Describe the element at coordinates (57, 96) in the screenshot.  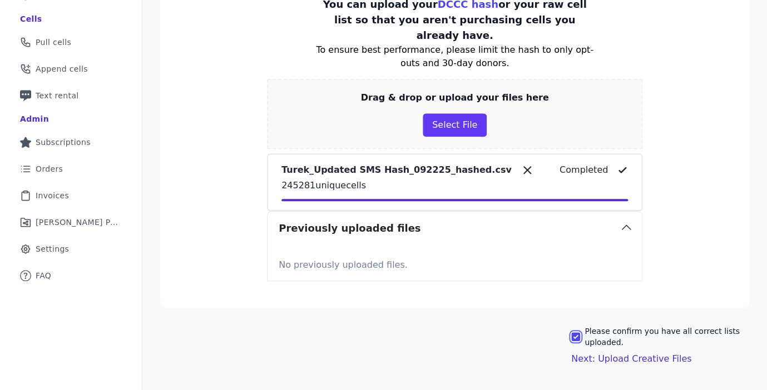
I see `span: Text rental` at that location.